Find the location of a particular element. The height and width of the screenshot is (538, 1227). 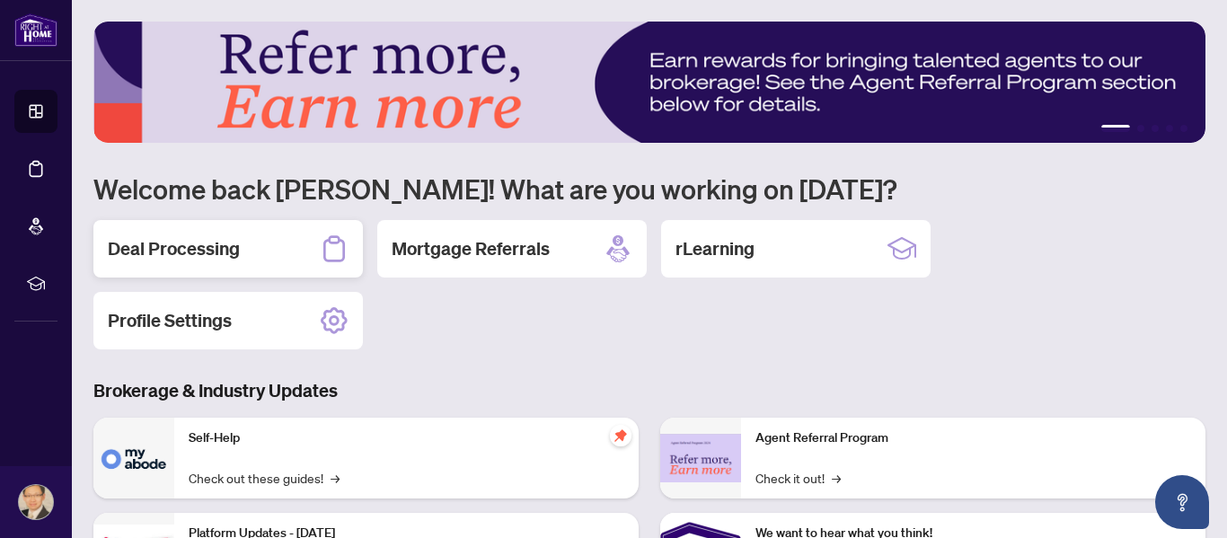

a: Check out these guides!→ is located at coordinates (264, 478).